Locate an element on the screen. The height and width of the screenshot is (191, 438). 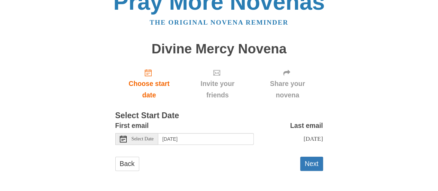
h3: Select Start Date is located at coordinates (219, 116).